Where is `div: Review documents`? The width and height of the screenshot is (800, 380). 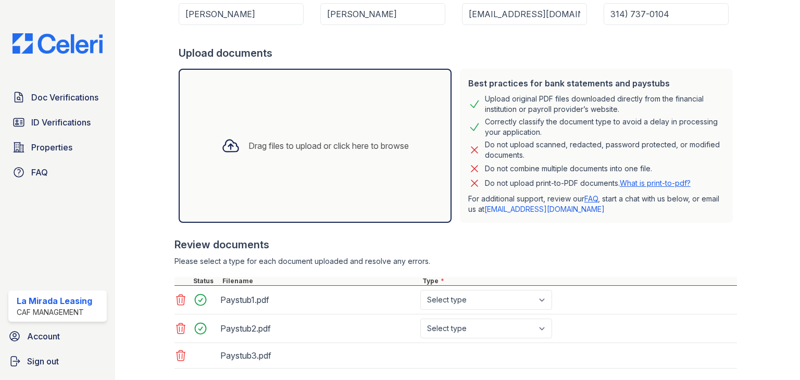
div: Review documents is located at coordinates (455, 245).